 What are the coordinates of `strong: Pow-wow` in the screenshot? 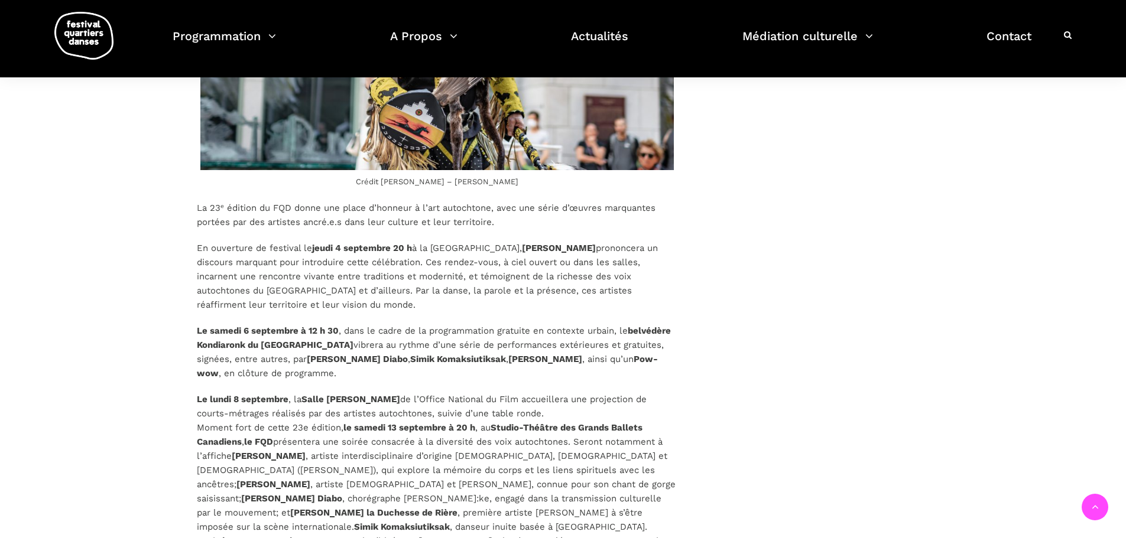 It's located at (427, 366).